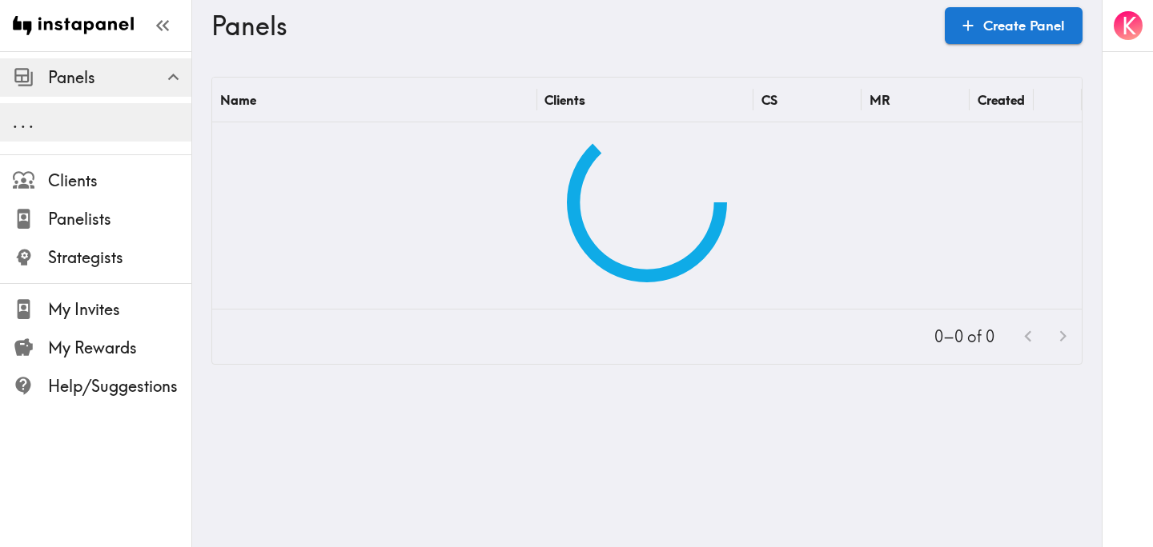  I want to click on h3: Panels, so click(572, 26).